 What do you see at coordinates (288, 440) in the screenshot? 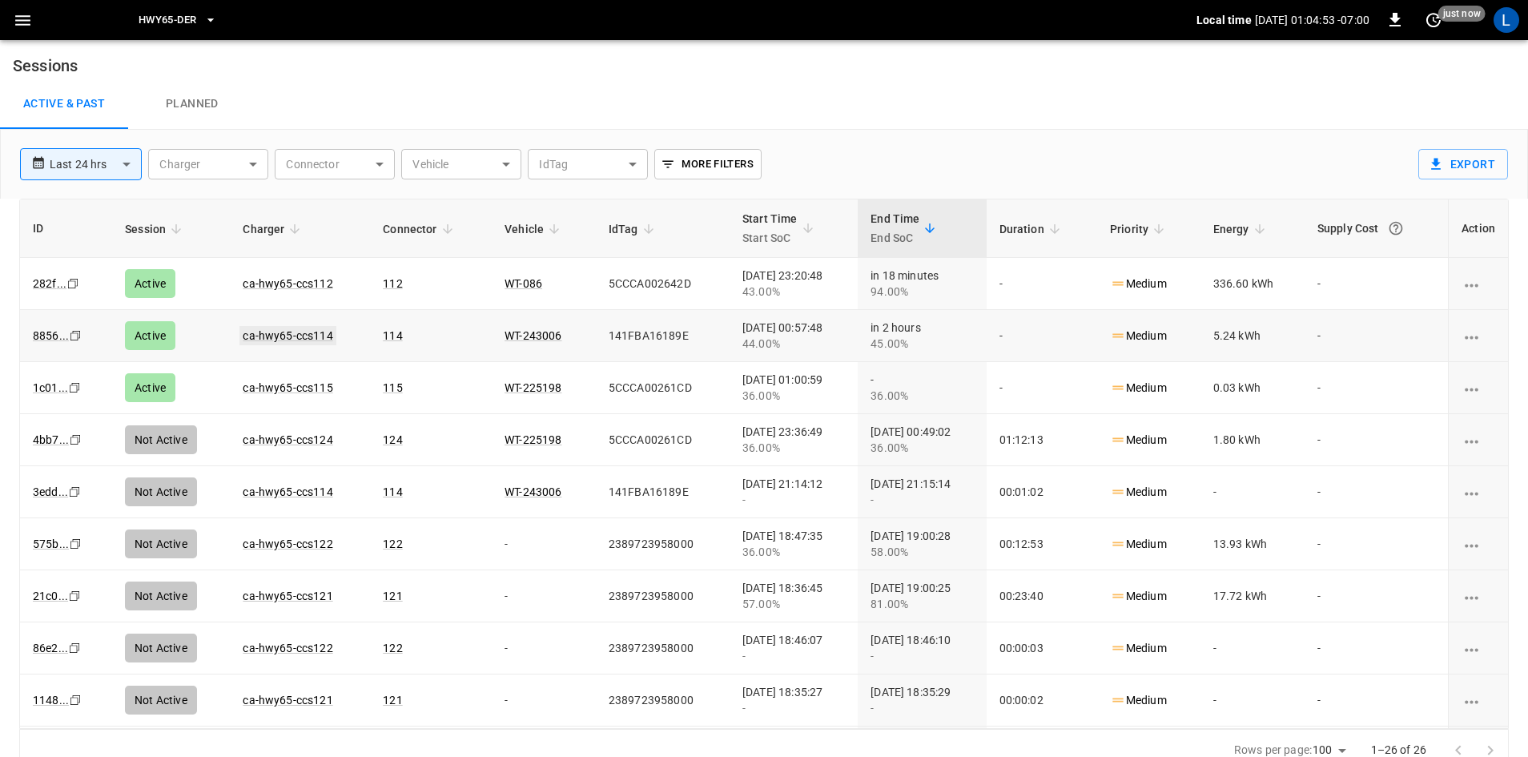
I see `a: ca-hwy65-ccs124` at bounding box center [288, 440].